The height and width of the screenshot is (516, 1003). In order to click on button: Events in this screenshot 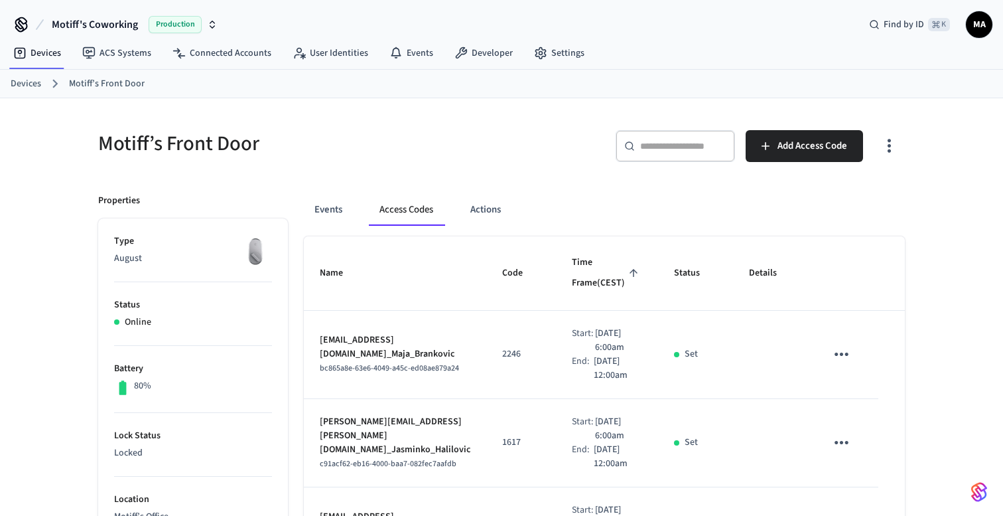, I will do `click(328, 210)`.